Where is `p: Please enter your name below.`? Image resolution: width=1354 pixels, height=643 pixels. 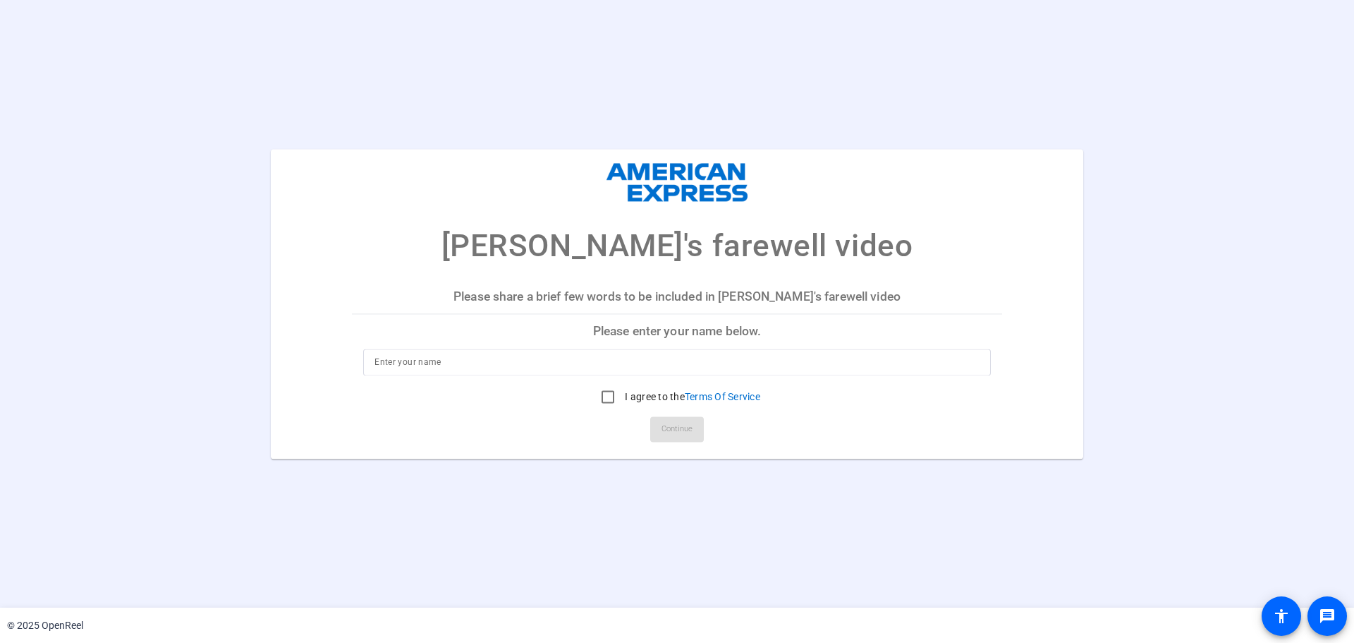 p: Please enter your name below. is located at coordinates (677, 332).